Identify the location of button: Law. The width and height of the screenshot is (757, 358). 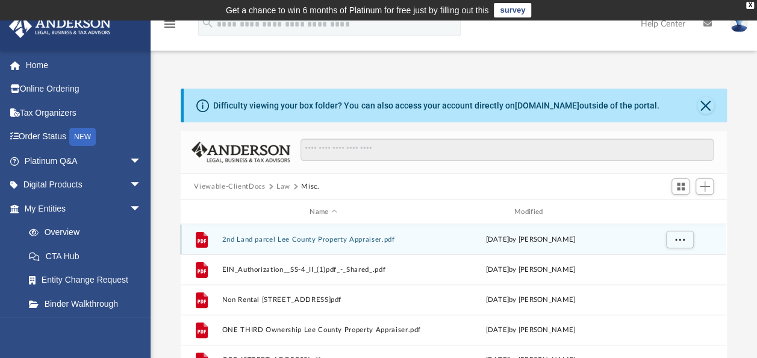
(283, 187).